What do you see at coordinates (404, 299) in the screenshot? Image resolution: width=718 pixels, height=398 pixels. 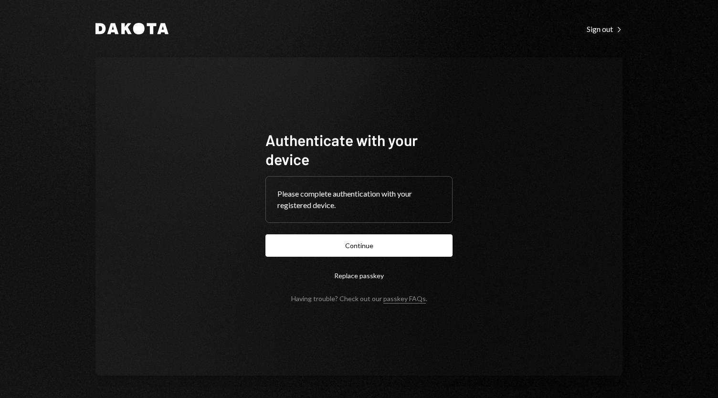 I see `a: passkey FAQs` at bounding box center [404, 299].